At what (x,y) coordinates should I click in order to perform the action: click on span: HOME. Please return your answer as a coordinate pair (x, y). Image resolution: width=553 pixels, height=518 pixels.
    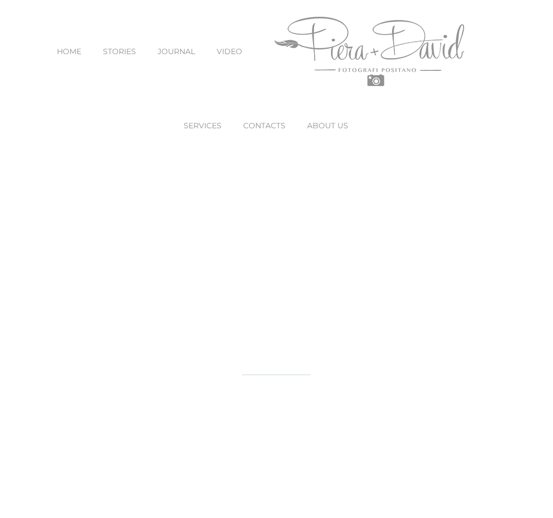
    Looking at the image, I should click on (69, 51).